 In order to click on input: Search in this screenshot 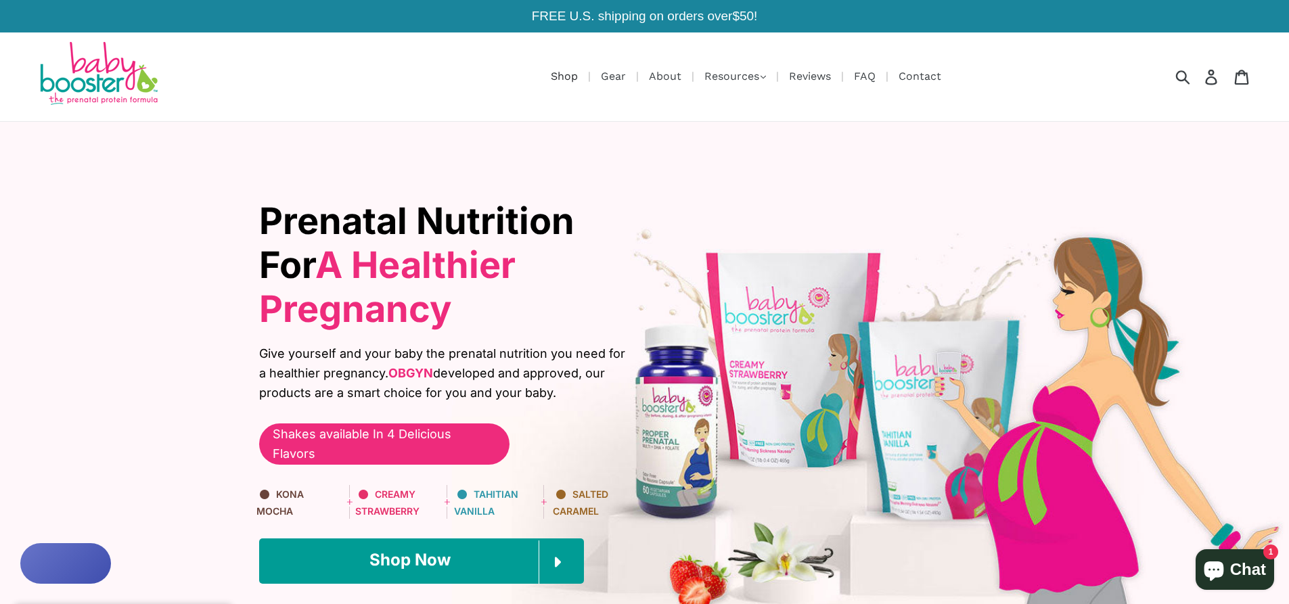, I will do `click(1198, 76)`.